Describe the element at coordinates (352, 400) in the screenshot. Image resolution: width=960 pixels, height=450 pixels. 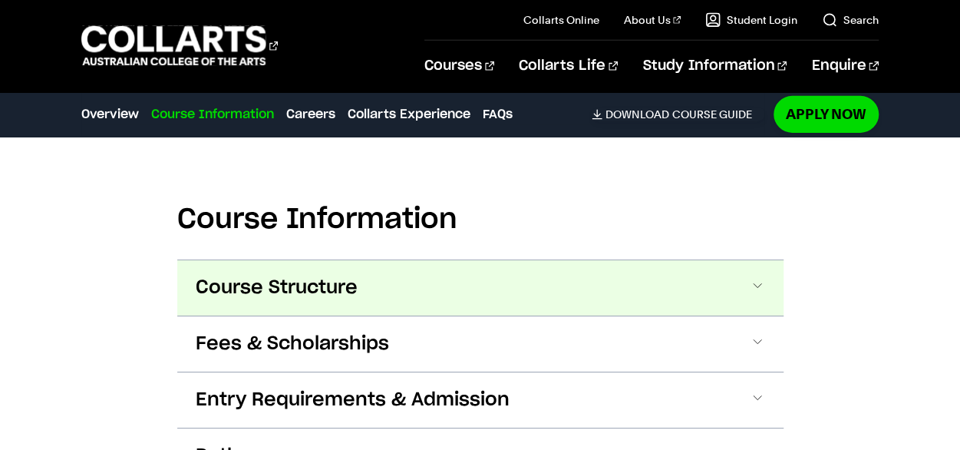
I see `span: Entry Requirements & Admission` at that location.